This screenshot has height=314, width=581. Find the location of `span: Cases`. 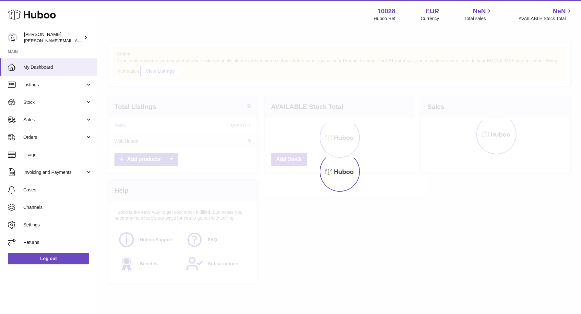

span: Cases is located at coordinates (58, 190).